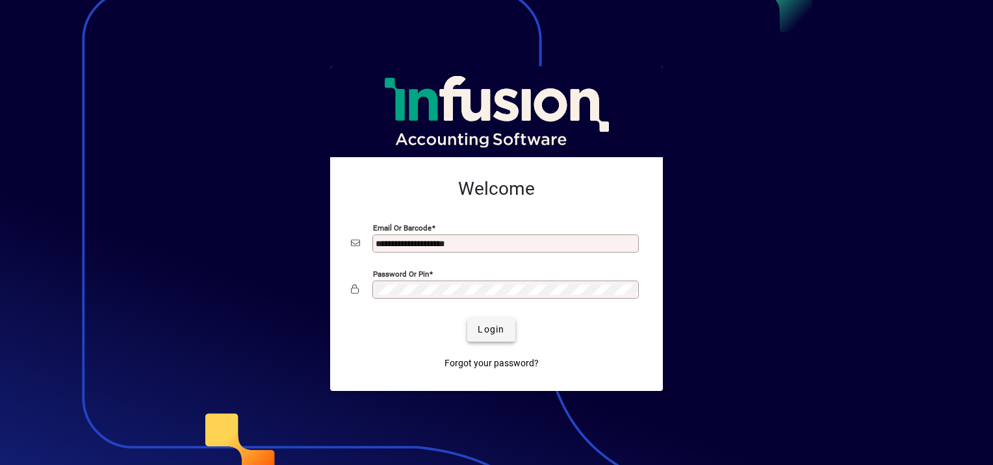  I want to click on span: Login, so click(490, 329).